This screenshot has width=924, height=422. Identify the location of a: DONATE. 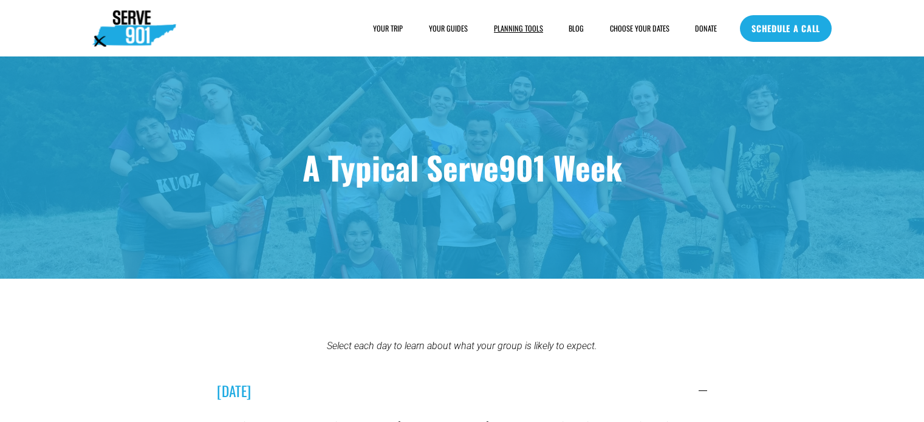
(706, 29).